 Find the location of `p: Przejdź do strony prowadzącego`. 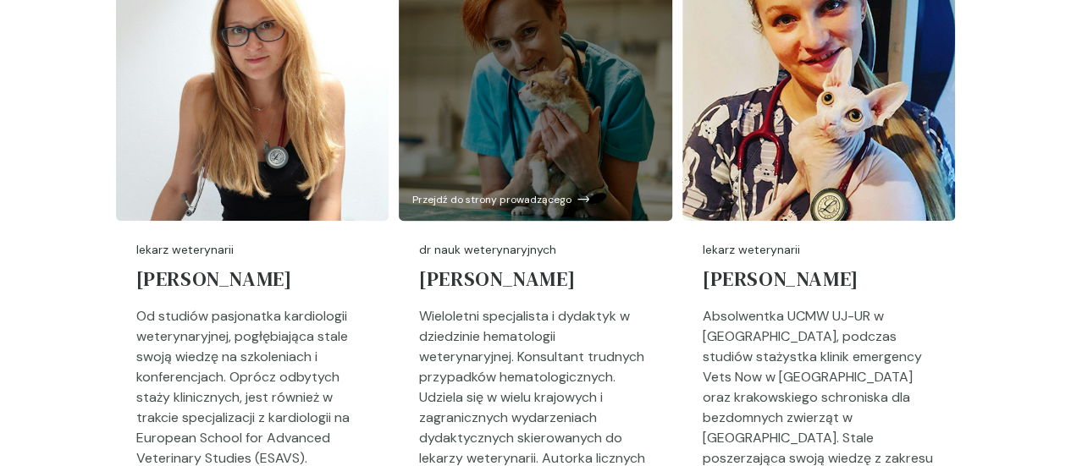

p: Przejdź do strony prowadzącego is located at coordinates (492, 200).